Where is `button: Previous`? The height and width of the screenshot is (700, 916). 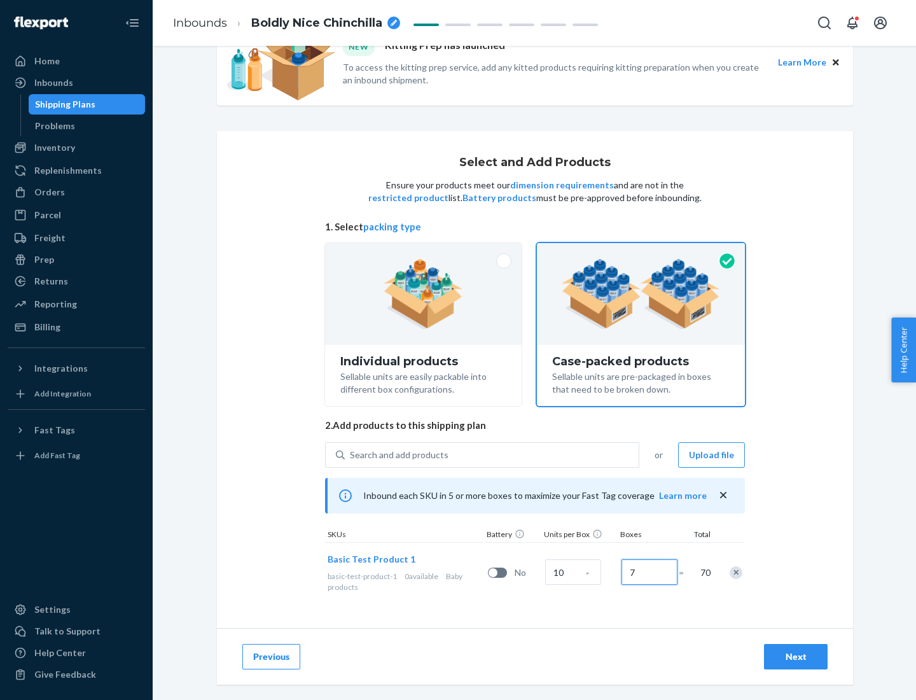 button: Previous is located at coordinates (271, 656).